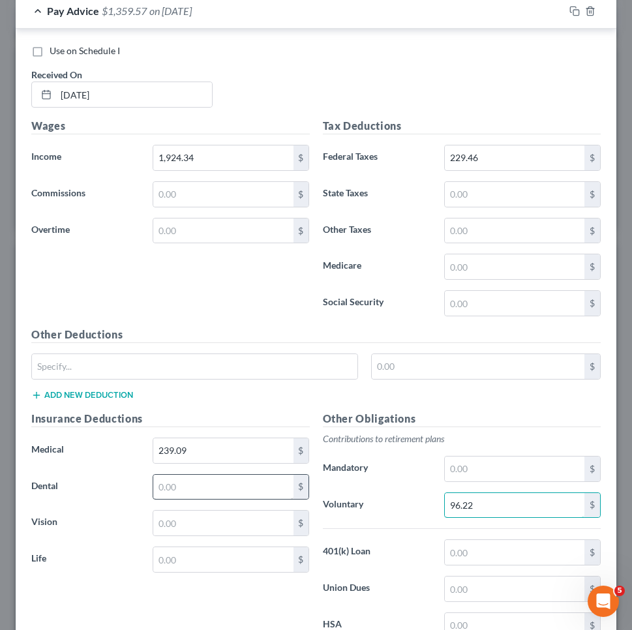 The height and width of the screenshot is (630, 632). Describe the element at coordinates (85, 523) in the screenshot. I see `label: Vision` at that location.